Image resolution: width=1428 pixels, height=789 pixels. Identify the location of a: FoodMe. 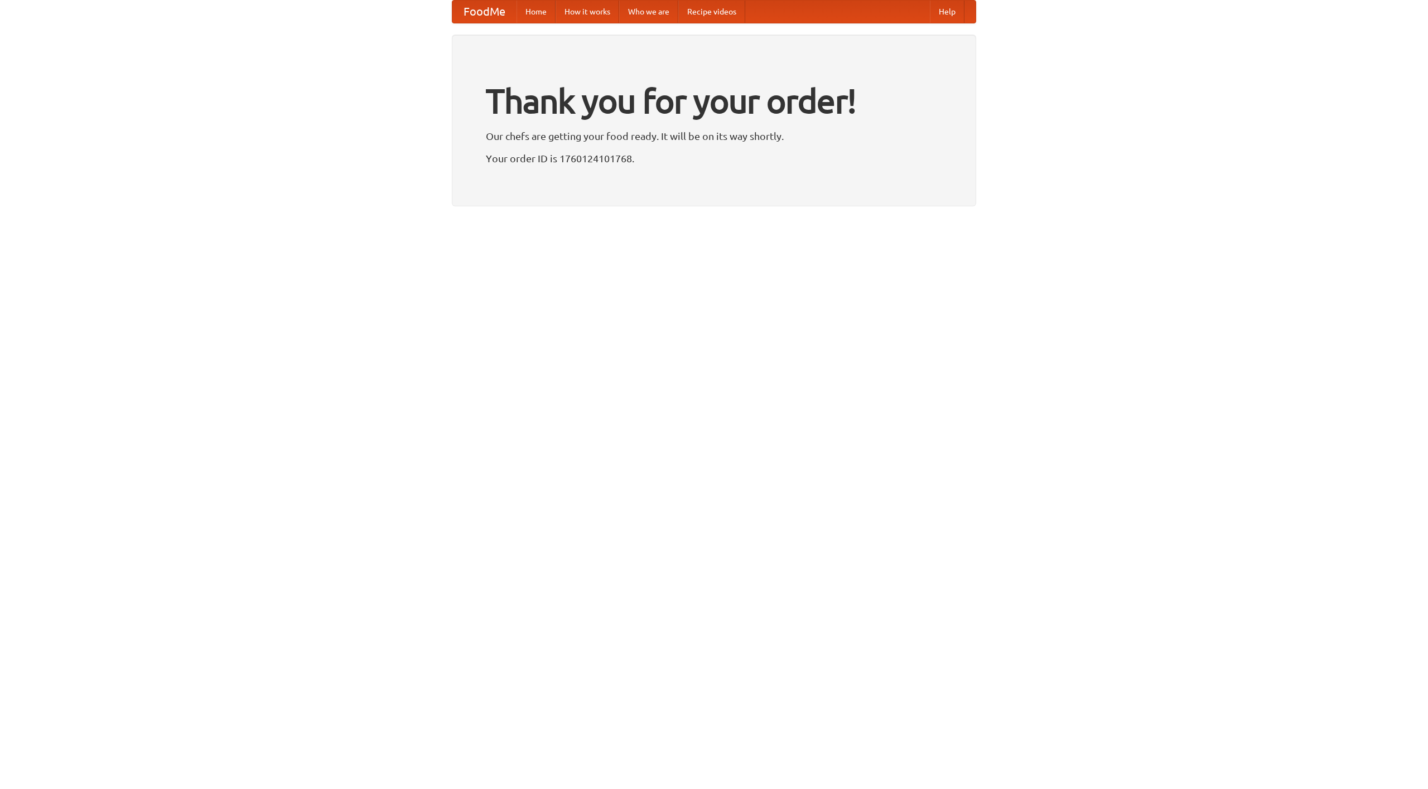
(484, 12).